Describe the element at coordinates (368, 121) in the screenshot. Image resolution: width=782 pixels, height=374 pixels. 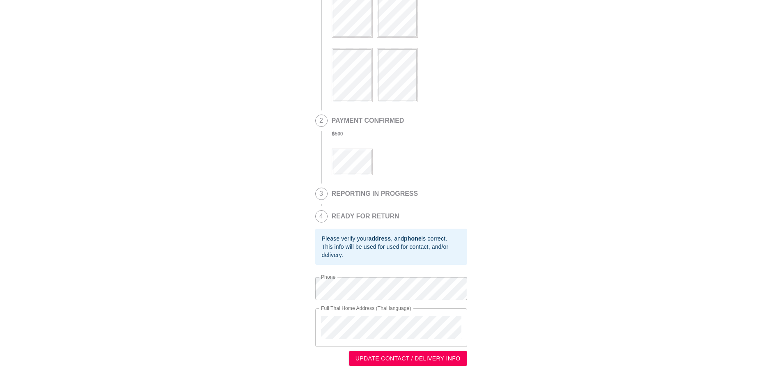
I see `h2: PAYMENT CONFIRMED` at that location.